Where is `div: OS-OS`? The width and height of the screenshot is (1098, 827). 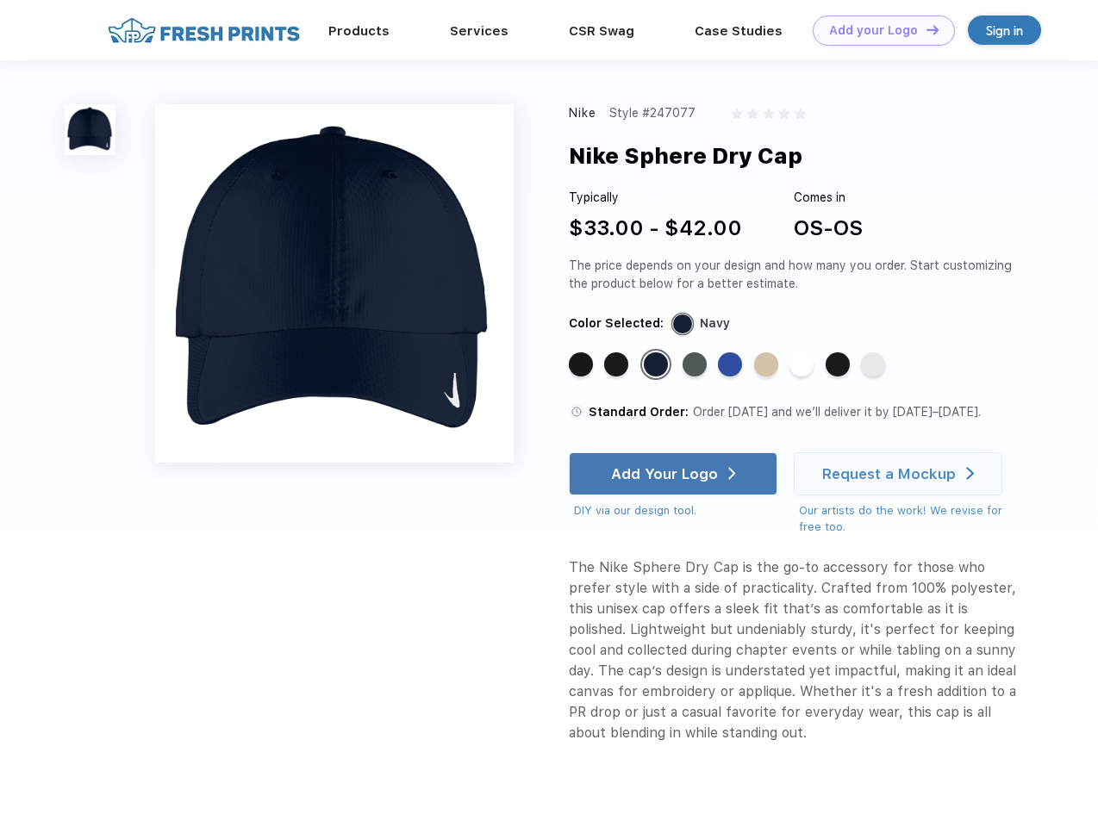
div: OS-OS is located at coordinates (828, 228).